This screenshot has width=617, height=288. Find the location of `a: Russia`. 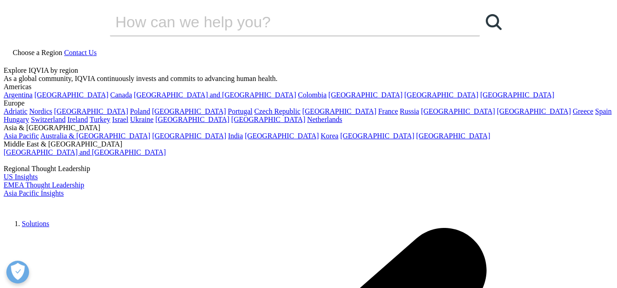

a: Russia is located at coordinates (410, 111).